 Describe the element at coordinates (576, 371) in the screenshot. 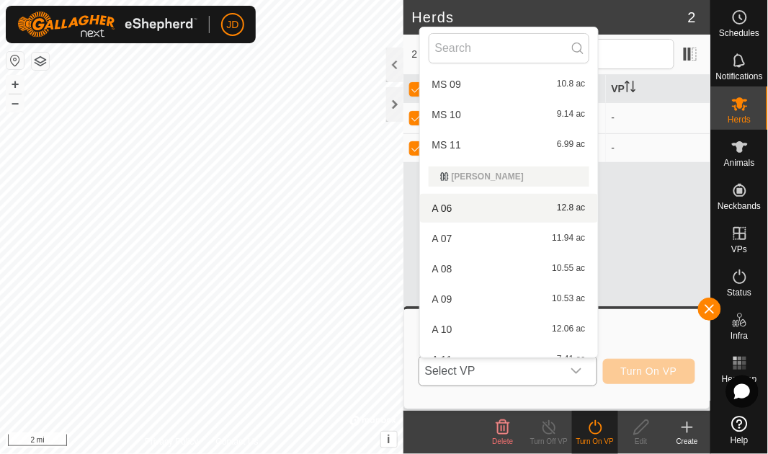

I see `div: dropdown trigger` at that location.